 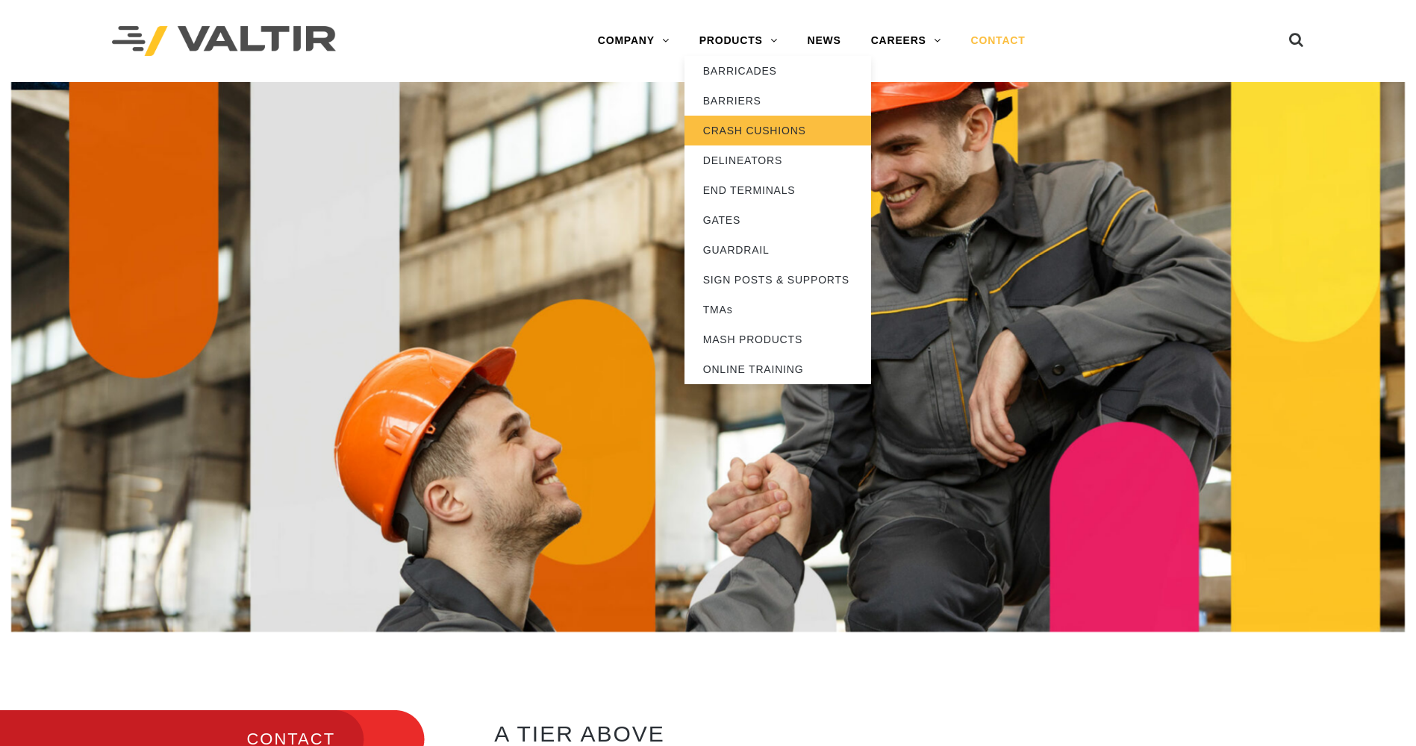 What do you see at coordinates (998, 41) in the screenshot?
I see `a: CONTACT` at bounding box center [998, 41].